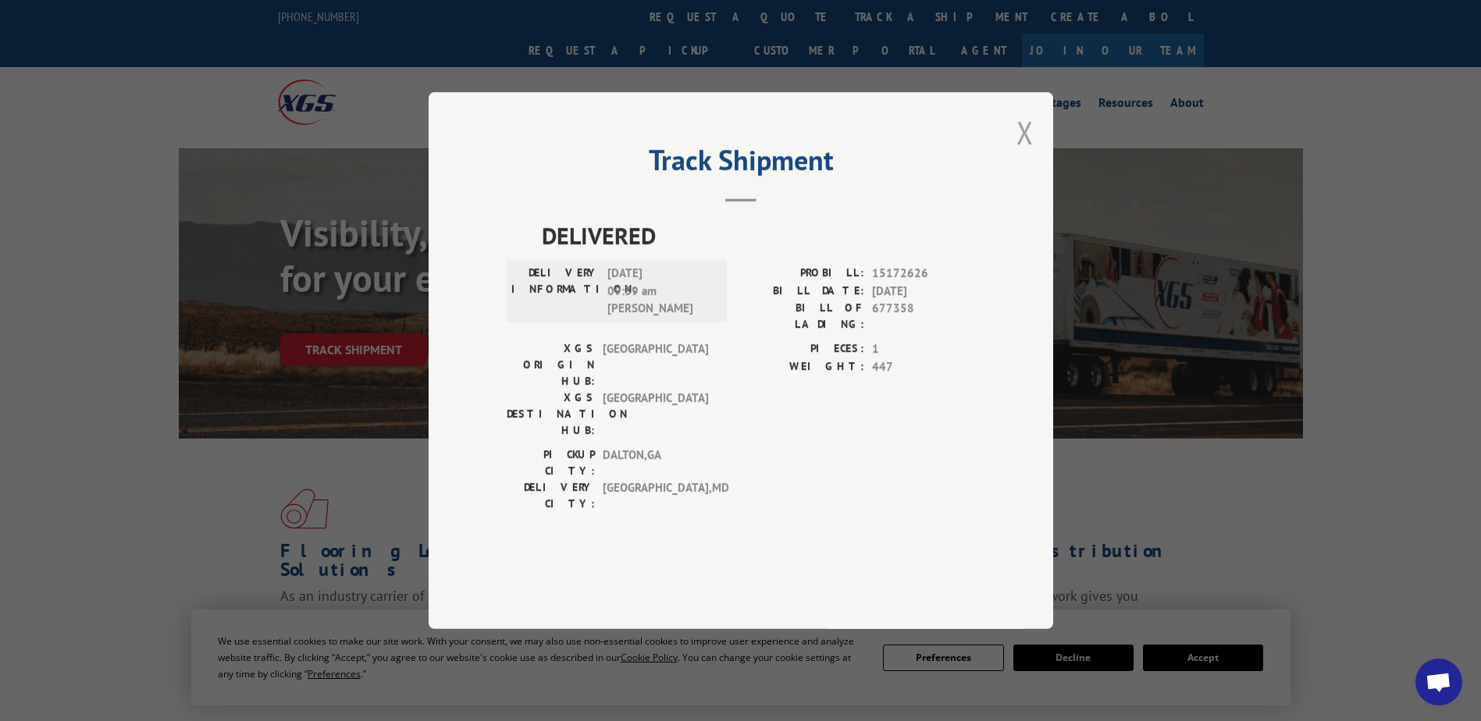  Describe the element at coordinates (550, 414) in the screenshot. I see `label: XGS DESTINATION HUB:` at that location.